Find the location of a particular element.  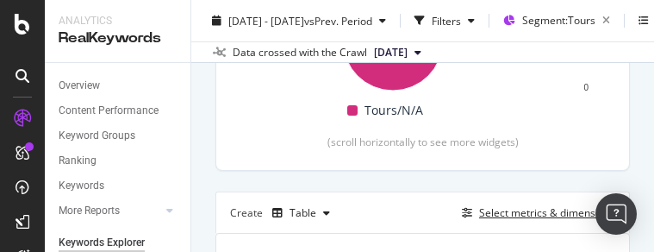

button: Table is located at coordinates (301, 213).